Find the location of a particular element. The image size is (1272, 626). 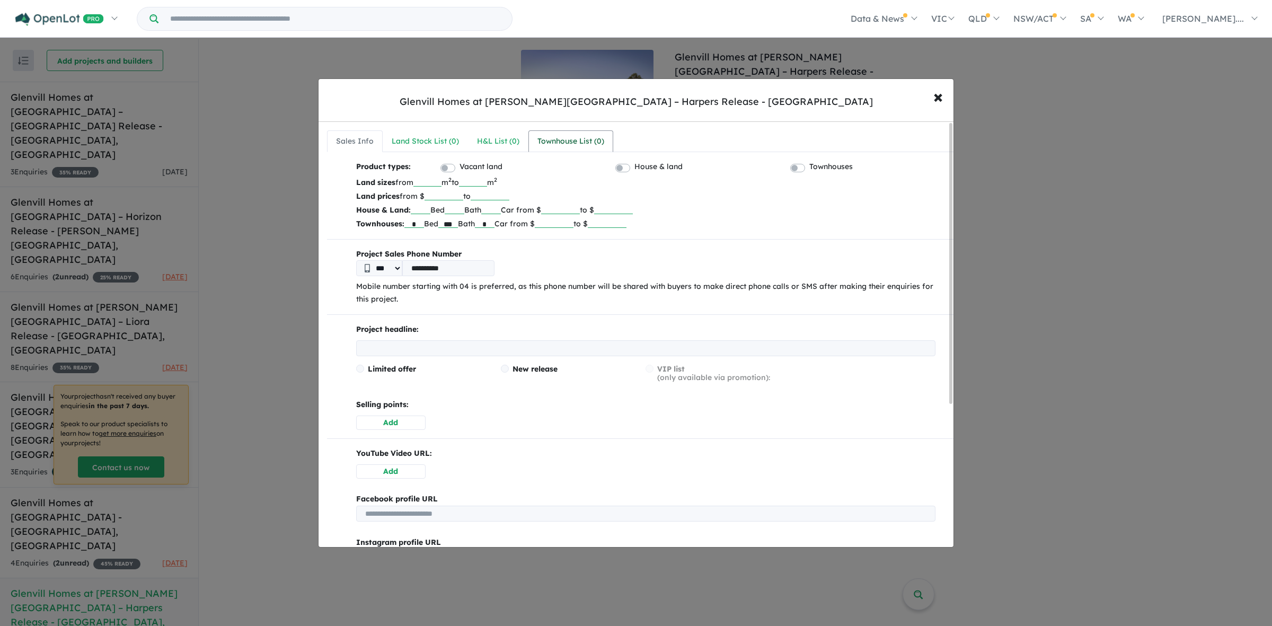

p: Project headline: is located at coordinates (645, 330).